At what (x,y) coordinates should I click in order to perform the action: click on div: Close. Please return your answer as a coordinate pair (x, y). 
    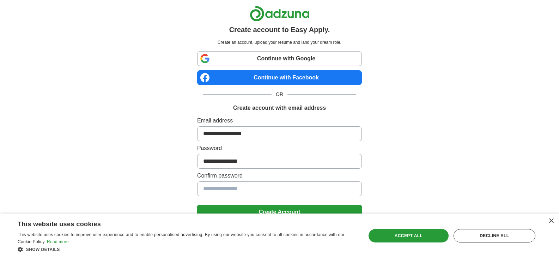
    Looking at the image, I should click on (551, 221).